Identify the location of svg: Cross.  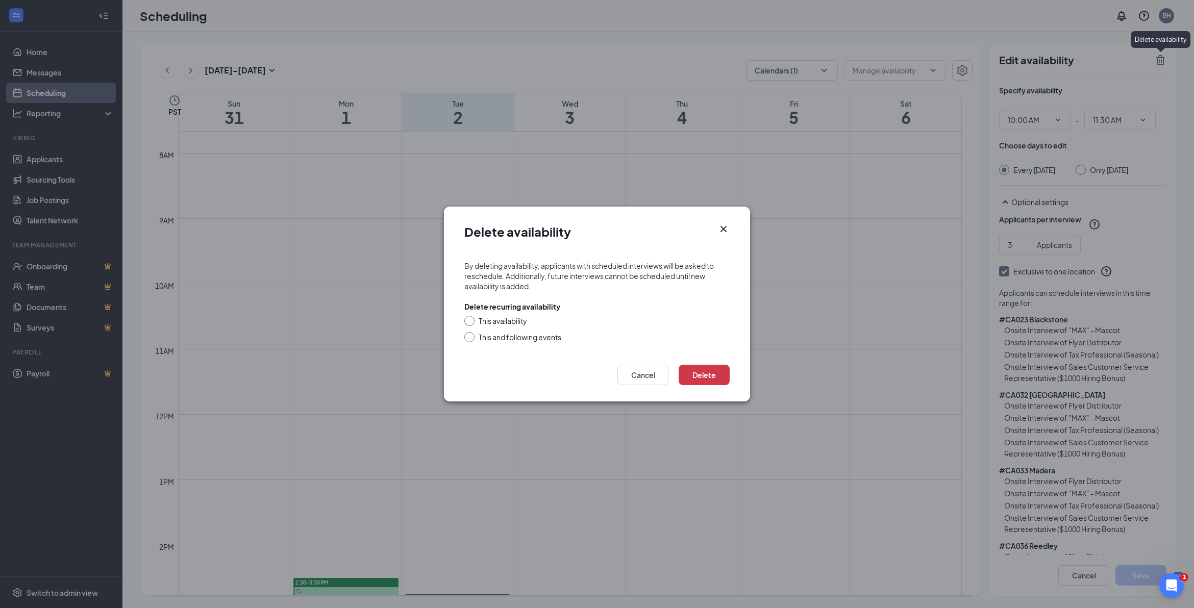
(723, 229).